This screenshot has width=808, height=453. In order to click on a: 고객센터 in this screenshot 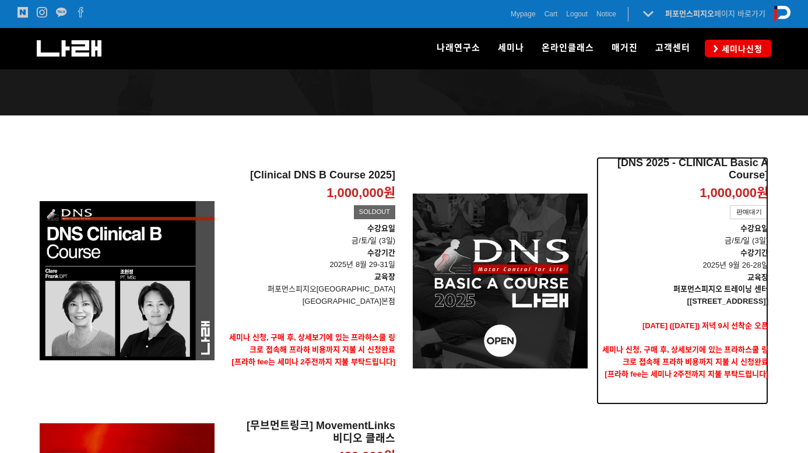, I will do `click(673, 48)`.